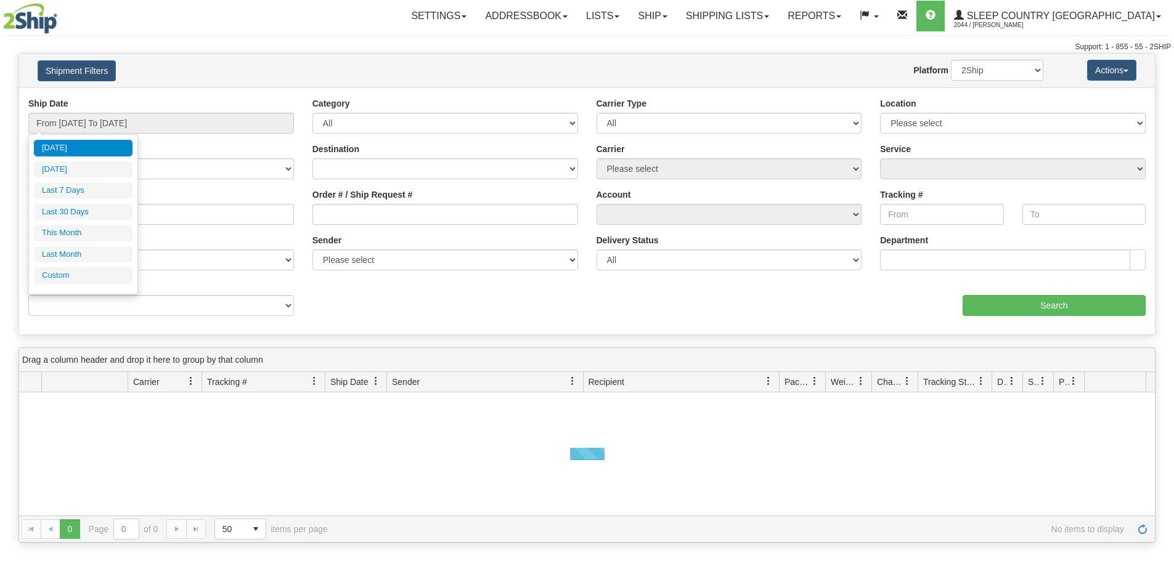 The width and height of the screenshot is (1174, 566). I want to click on span: Recipient, so click(606, 382).